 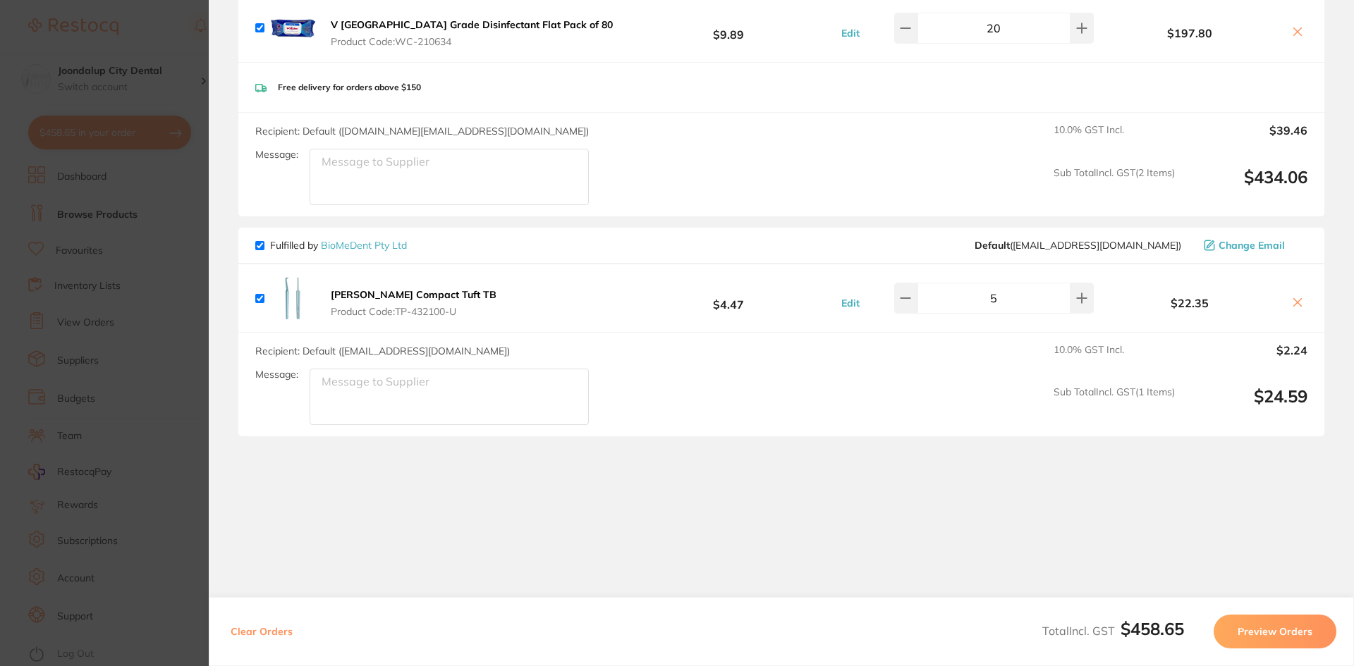 I want to click on b: $9.89, so click(x=728, y=28).